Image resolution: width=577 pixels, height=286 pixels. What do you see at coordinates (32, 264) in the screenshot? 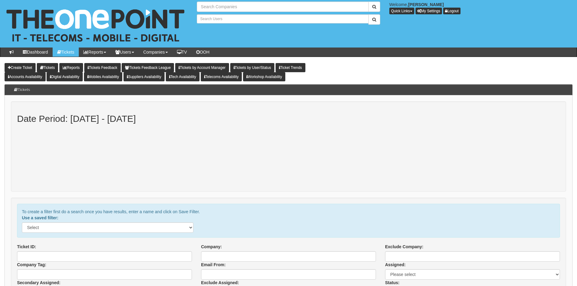
I see `label: Company Tag:` at bounding box center [32, 264].